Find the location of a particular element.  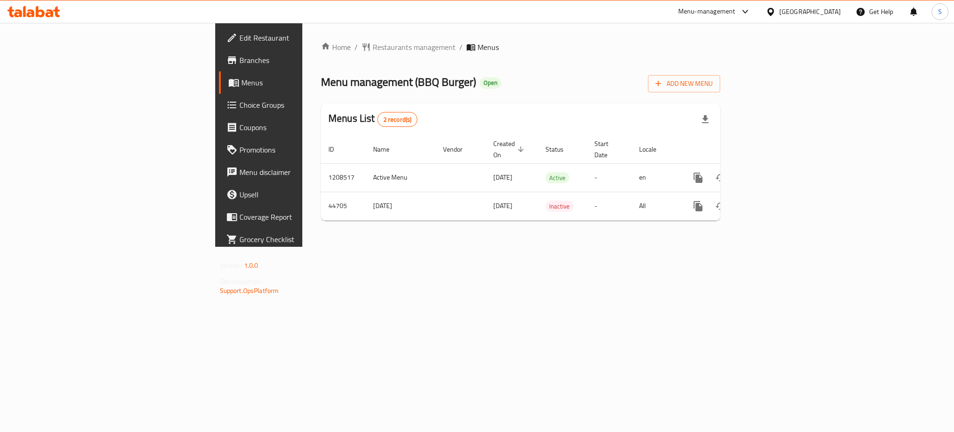

span: Branches is located at coordinates (303, 60).